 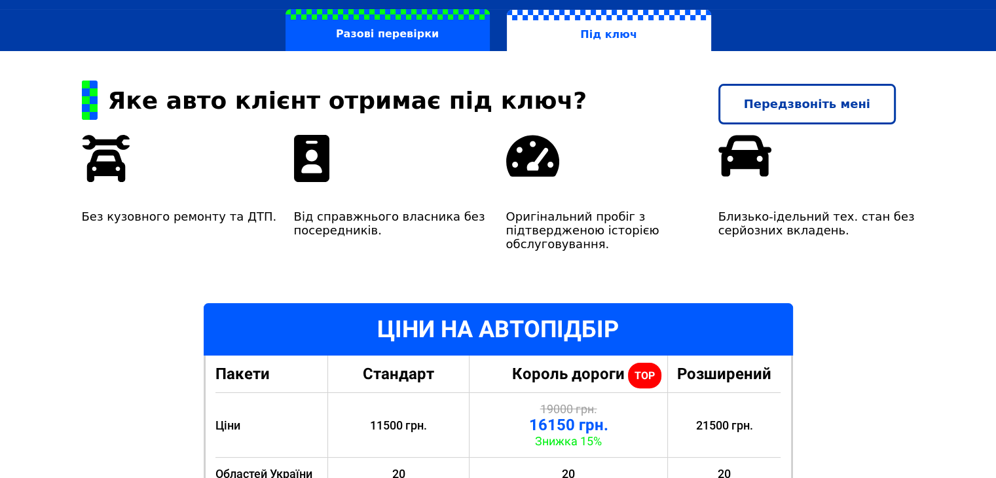 What do you see at coordinates (724, 425) in the screenshot?
I see `div: 21500 грн.` at bounding box center [724, 425].